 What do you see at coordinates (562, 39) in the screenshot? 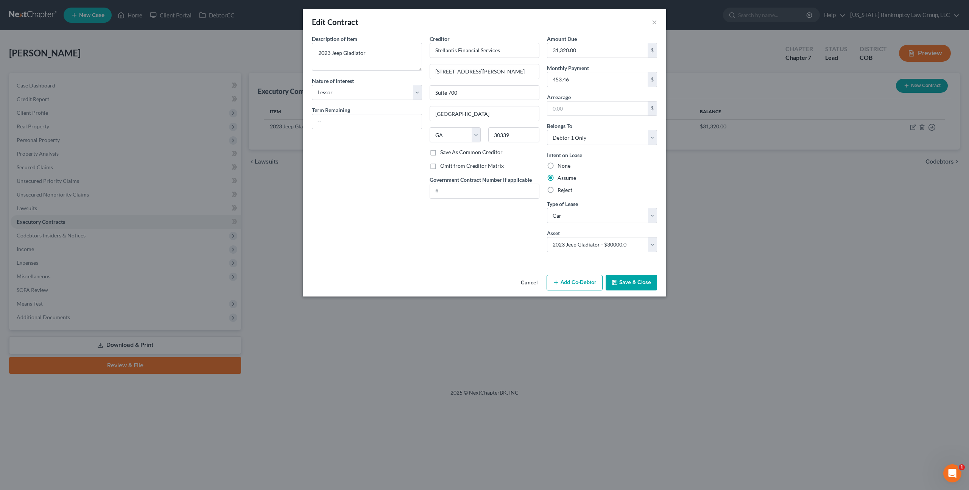
I see `label: Amount Due` at bounding box center [562, 39].